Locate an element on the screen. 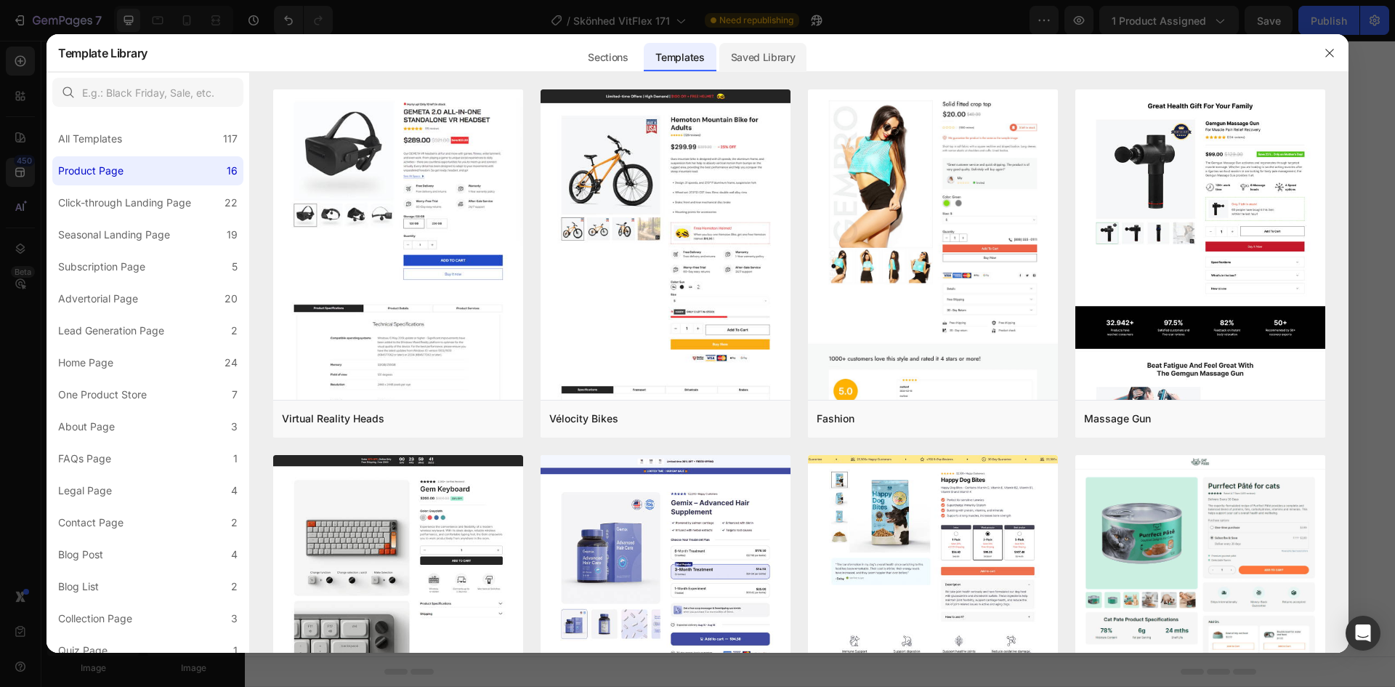  p: – Brug produkterne regelmæssigt, så de naturlige ingredienser kan virke i synergi og styrke både ... is located at coordinates (785, 213).